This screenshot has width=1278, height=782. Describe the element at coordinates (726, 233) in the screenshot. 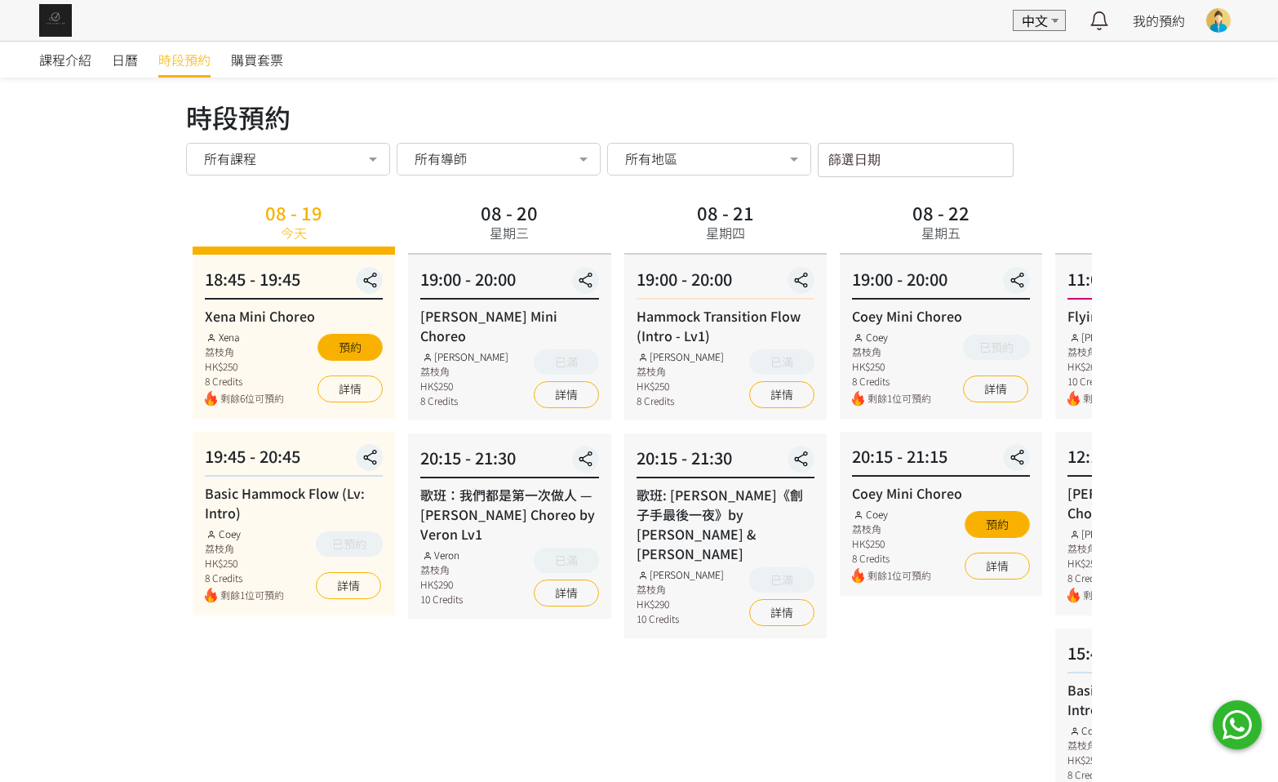

I see `div: 星期四` at that location.